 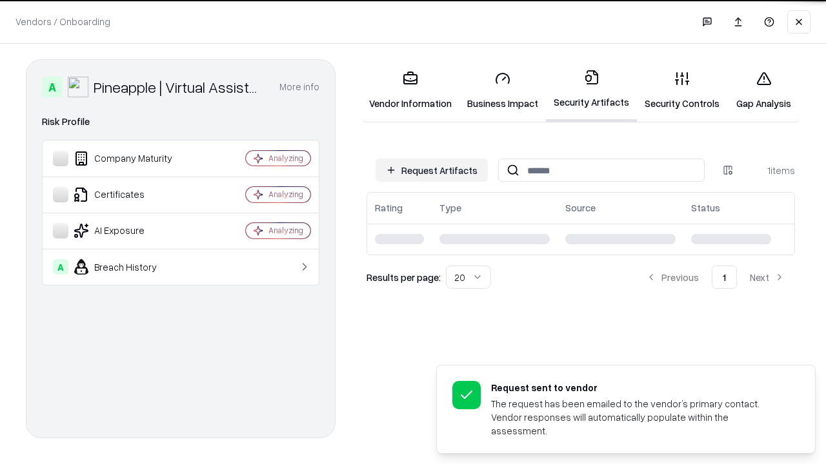 I want to click on div: The request has been emailed to the vendor’s primary contact. Vendor responses will automatically..., so click(x=637, y=417).